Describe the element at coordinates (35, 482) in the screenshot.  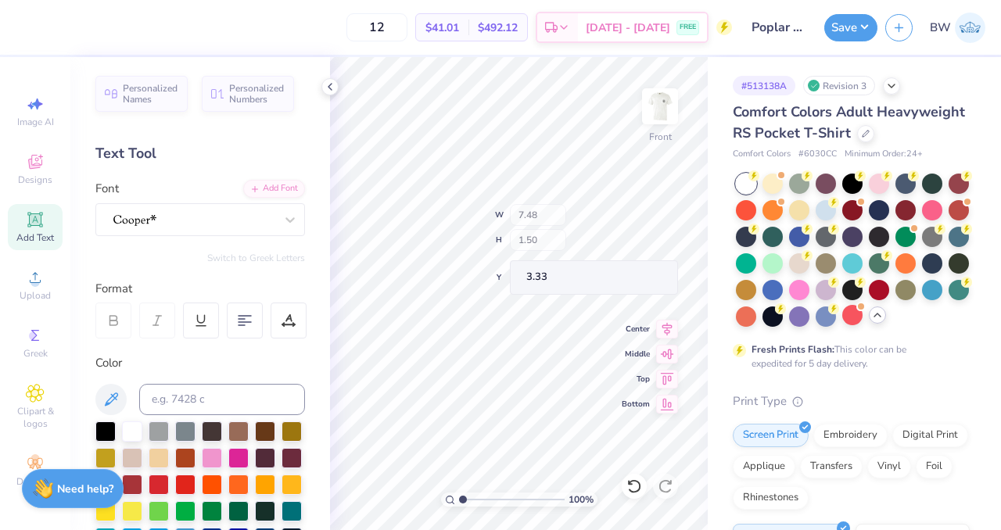
I see `span: Decorate` at that location.